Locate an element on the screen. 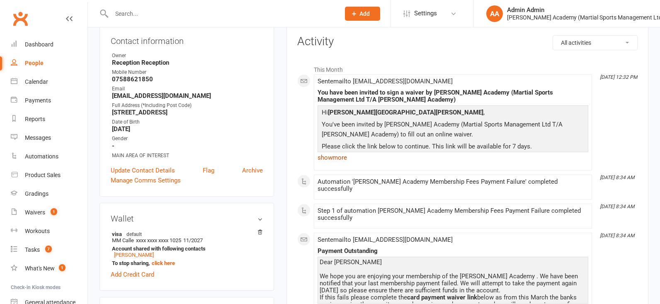 This screenshot has width=660, height=304. p: Please click the link below to continue. This link will be available for 7 days. is located at coordinates (453, 147).